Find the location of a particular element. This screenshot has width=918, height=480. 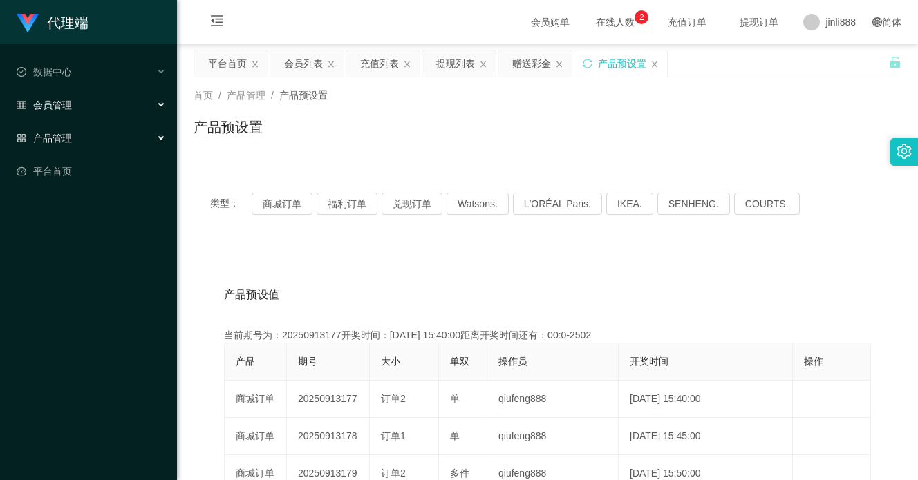

button: IKEA. is located at coordinates (630, 204).